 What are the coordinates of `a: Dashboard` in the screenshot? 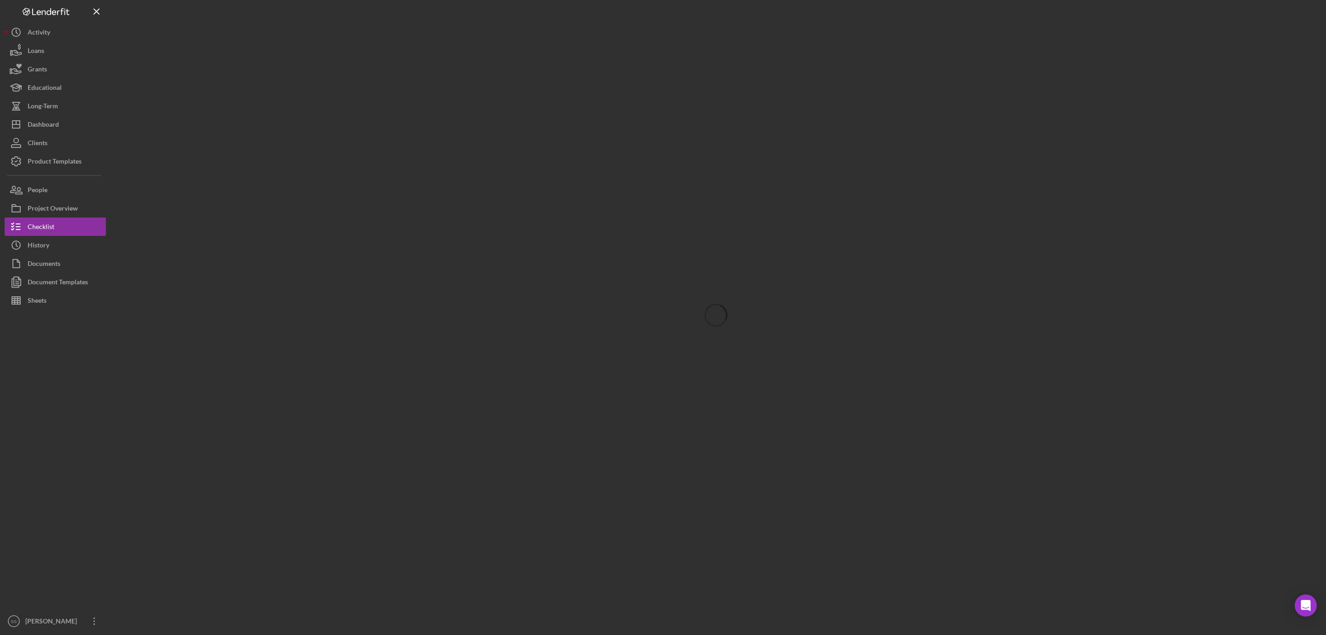 It's located at (55, 124).